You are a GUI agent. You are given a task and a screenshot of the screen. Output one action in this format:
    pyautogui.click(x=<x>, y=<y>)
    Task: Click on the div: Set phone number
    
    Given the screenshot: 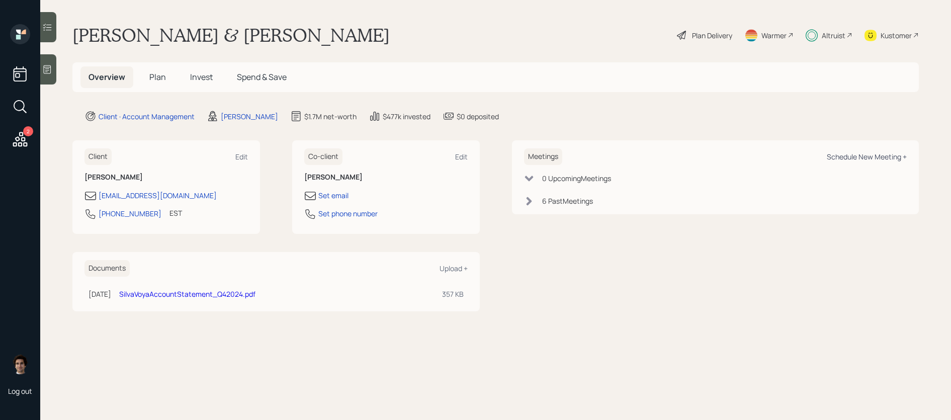 What is the action you would take?
    pyautogui.click(x=348, y=213)
    